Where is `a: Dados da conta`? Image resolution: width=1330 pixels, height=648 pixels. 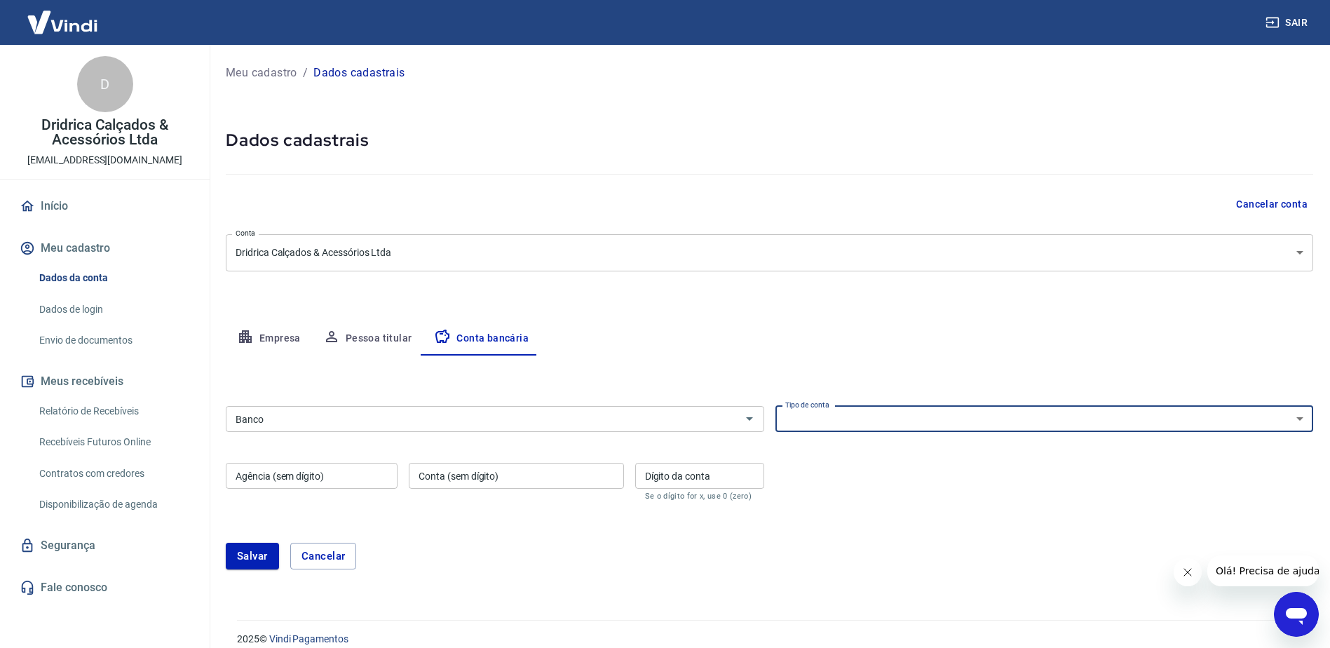
a: Dados da conta is located at coordinates (113, 278).